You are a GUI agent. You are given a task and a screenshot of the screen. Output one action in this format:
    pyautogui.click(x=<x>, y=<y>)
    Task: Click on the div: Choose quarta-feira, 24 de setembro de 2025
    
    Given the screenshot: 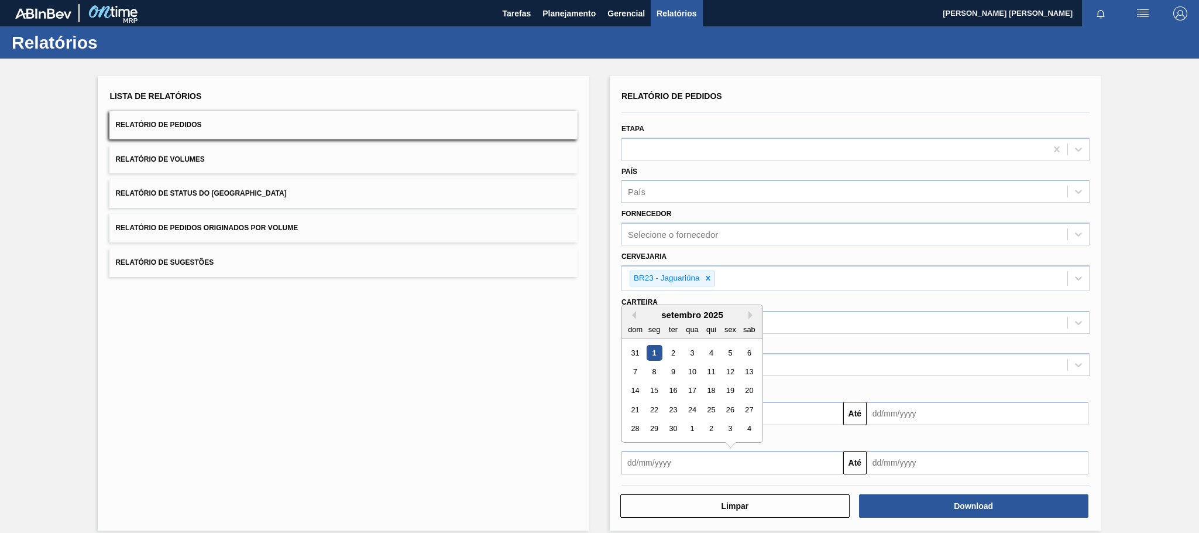 What is the action you would take?
    pyautogui.click(x=692, y=409)
    